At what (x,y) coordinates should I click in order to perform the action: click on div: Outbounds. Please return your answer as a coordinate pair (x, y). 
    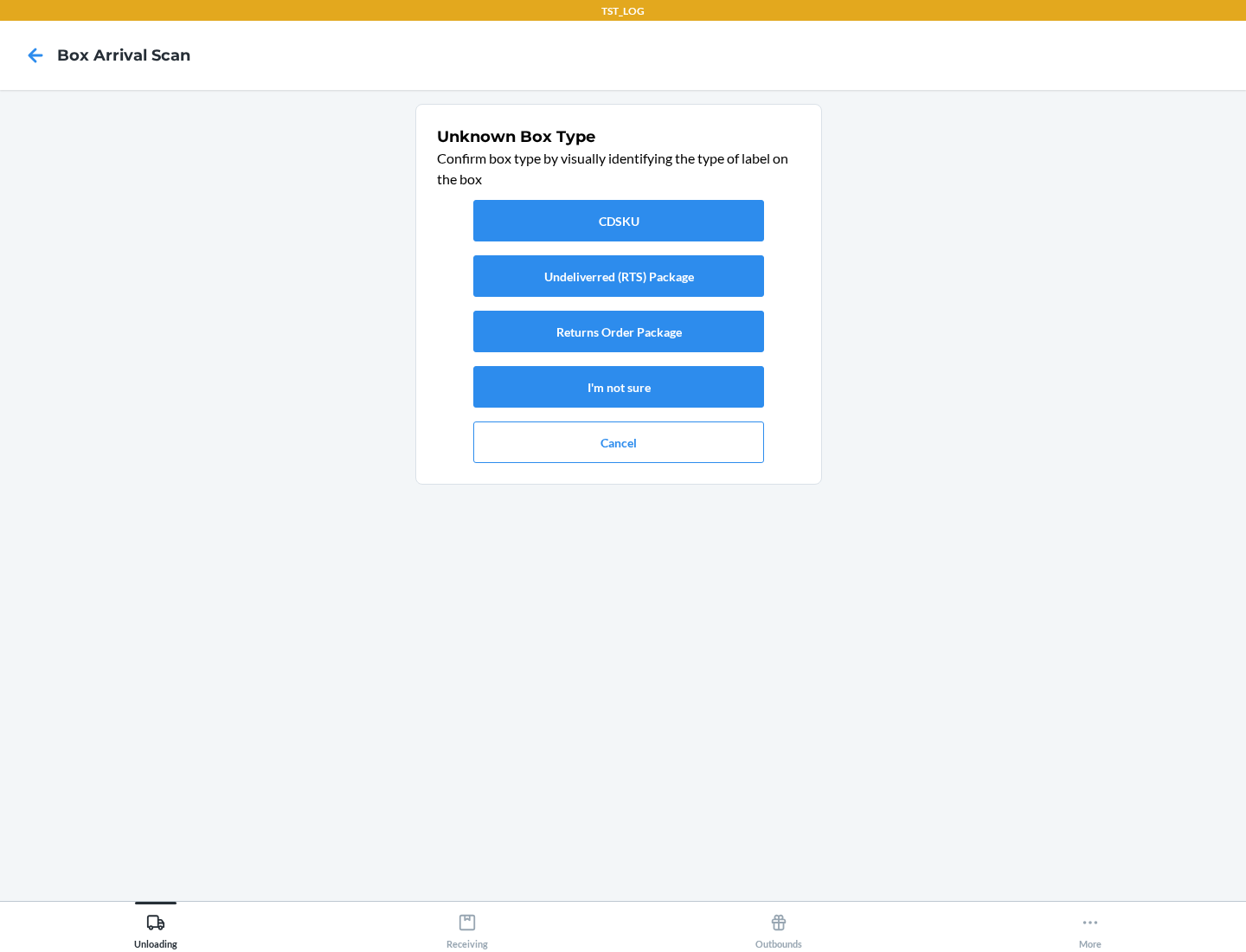
    Looking at the image, I should click on (779, 927).